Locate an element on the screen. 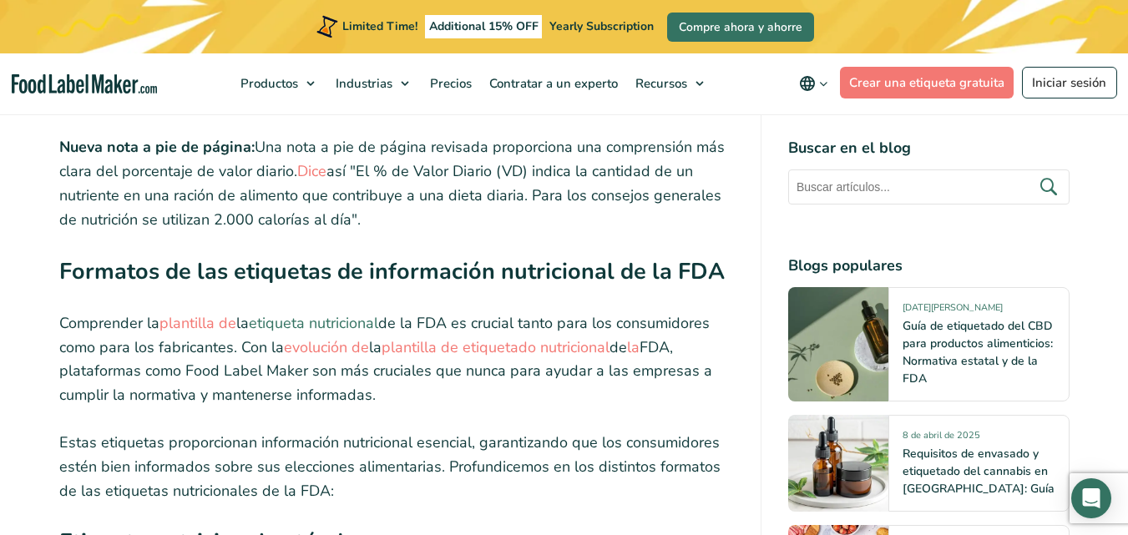  span: Yearly Subscription is located at coordinates (601, 26).